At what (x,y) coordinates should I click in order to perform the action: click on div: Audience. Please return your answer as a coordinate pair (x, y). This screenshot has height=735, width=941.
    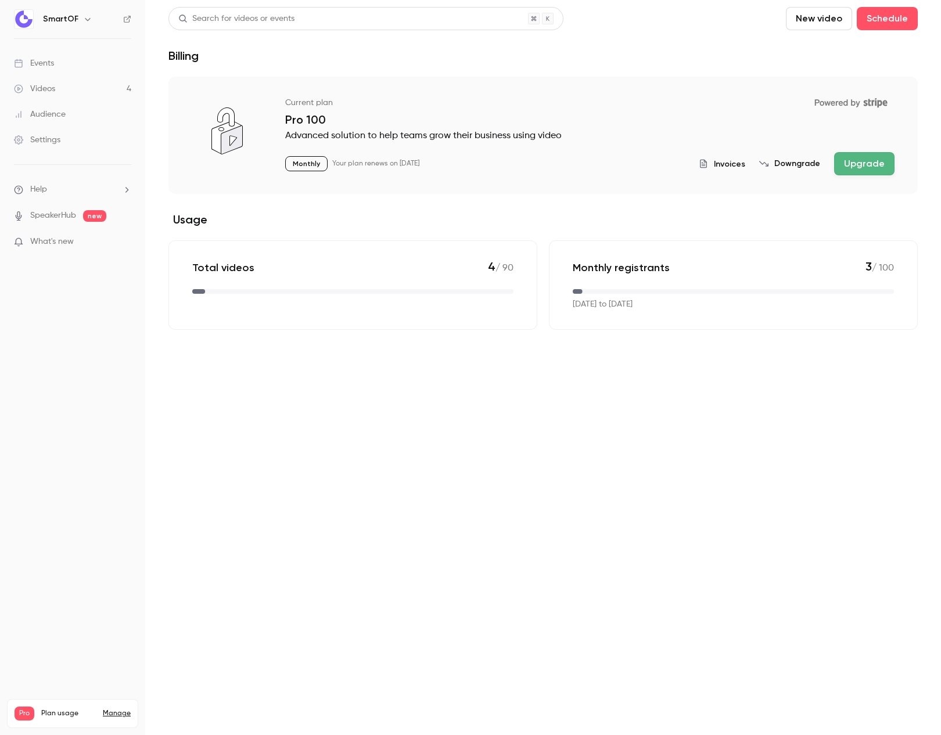
    Looking at the image, I should click on (39, 114).